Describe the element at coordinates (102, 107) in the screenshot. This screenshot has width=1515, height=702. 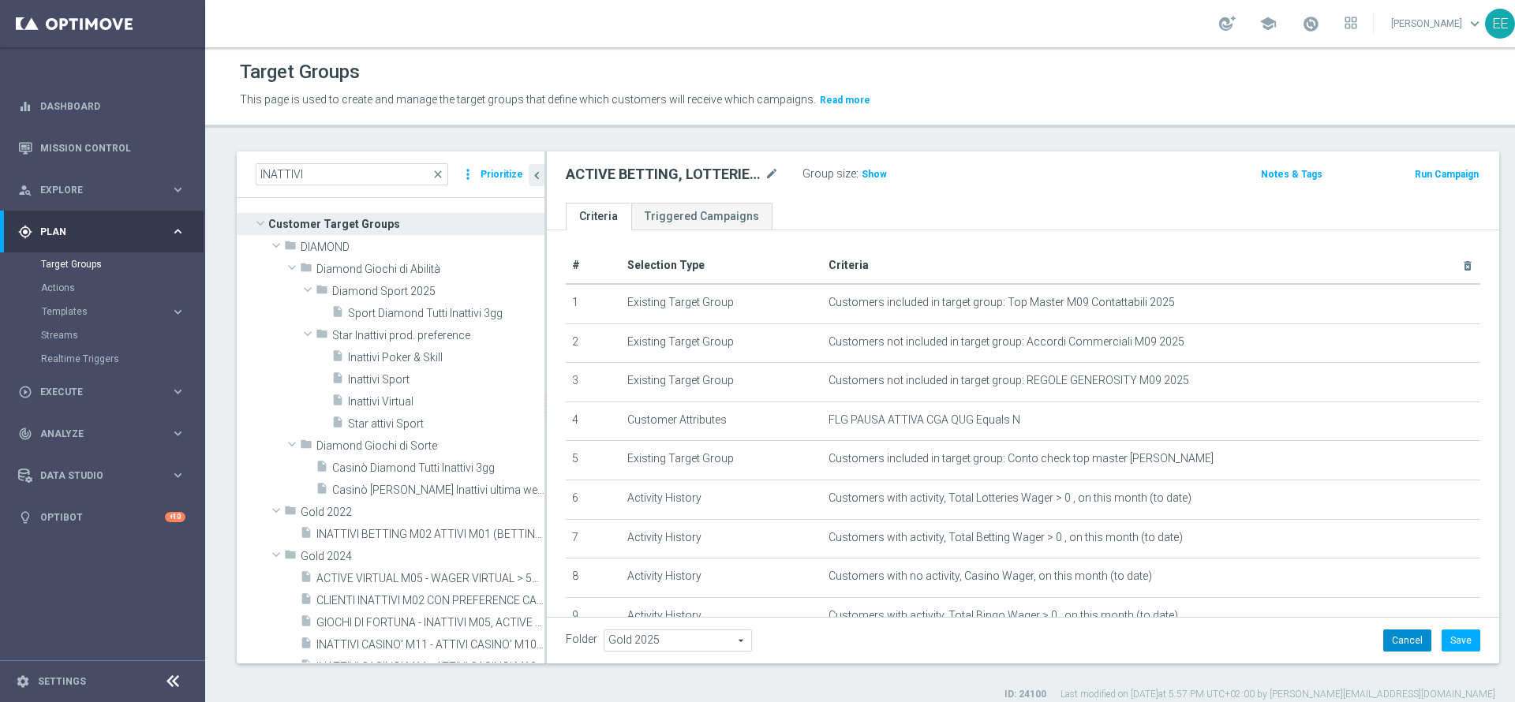
I see `button: equalizer Dashboard` at that location.